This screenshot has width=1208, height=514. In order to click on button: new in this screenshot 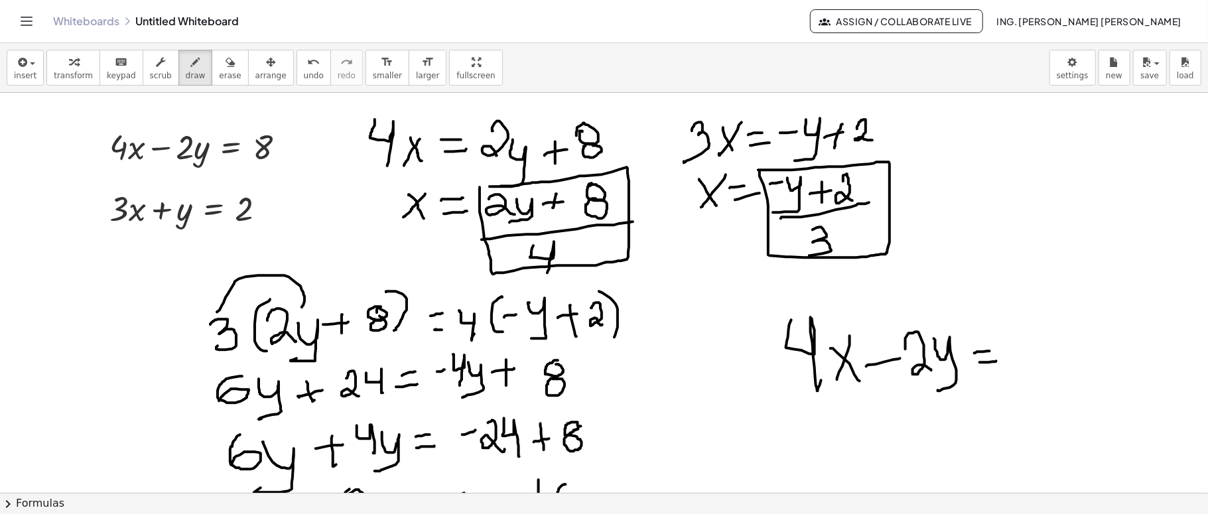, I will do `click(1115, 68)`.